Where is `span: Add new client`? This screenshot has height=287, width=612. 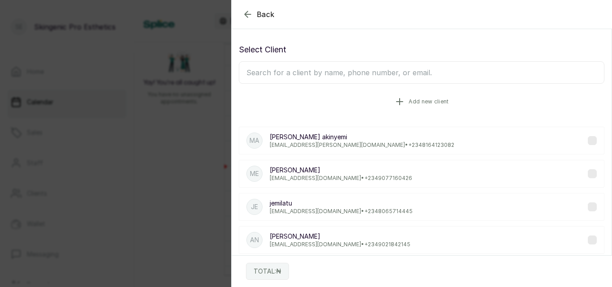 span: Add new client is located at coordinates (428, 102).